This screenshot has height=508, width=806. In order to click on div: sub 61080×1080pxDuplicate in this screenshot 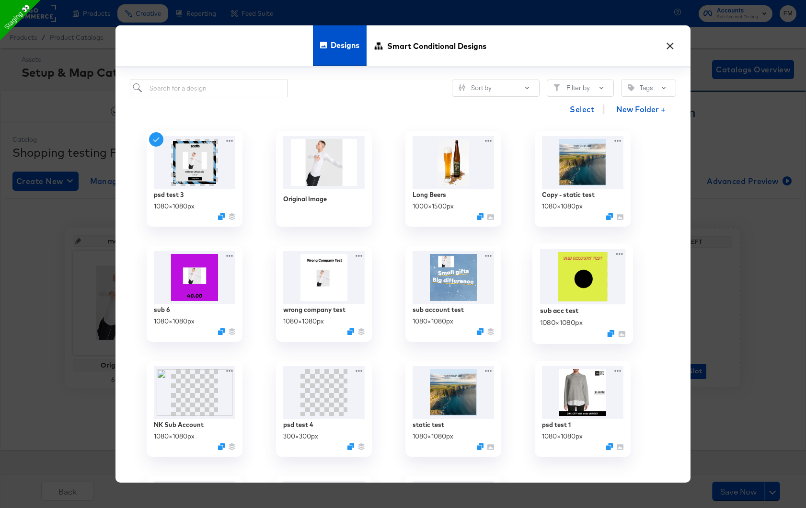, I will do `click(195, 294)`.